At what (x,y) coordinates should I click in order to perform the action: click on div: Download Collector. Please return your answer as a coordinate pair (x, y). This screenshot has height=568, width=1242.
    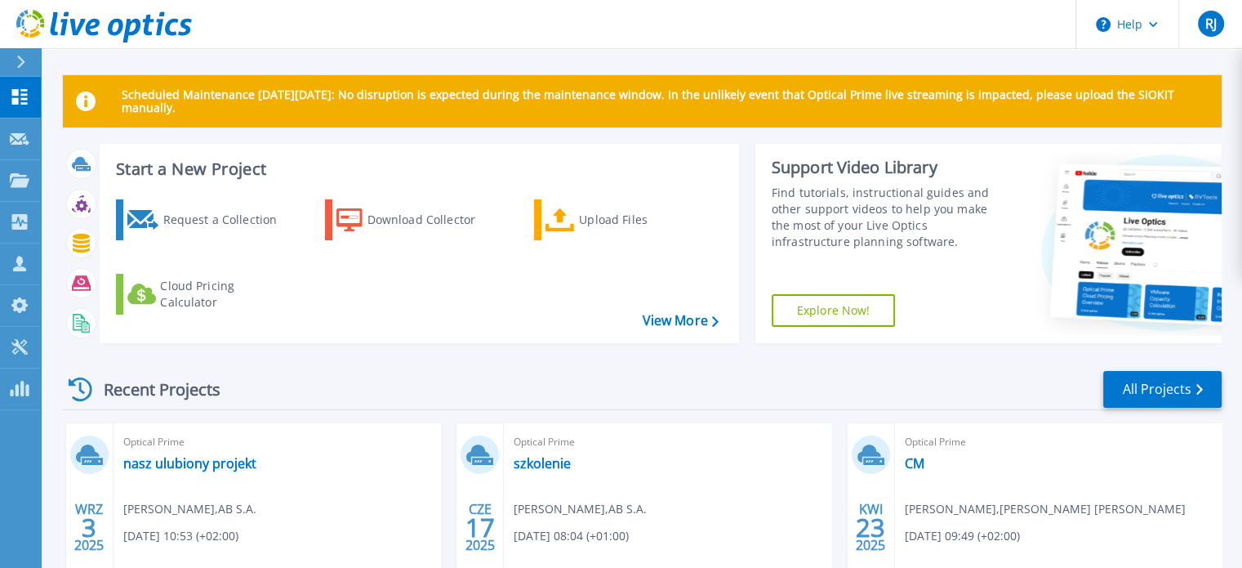
    Looking at the image, I should click on (433, 220).